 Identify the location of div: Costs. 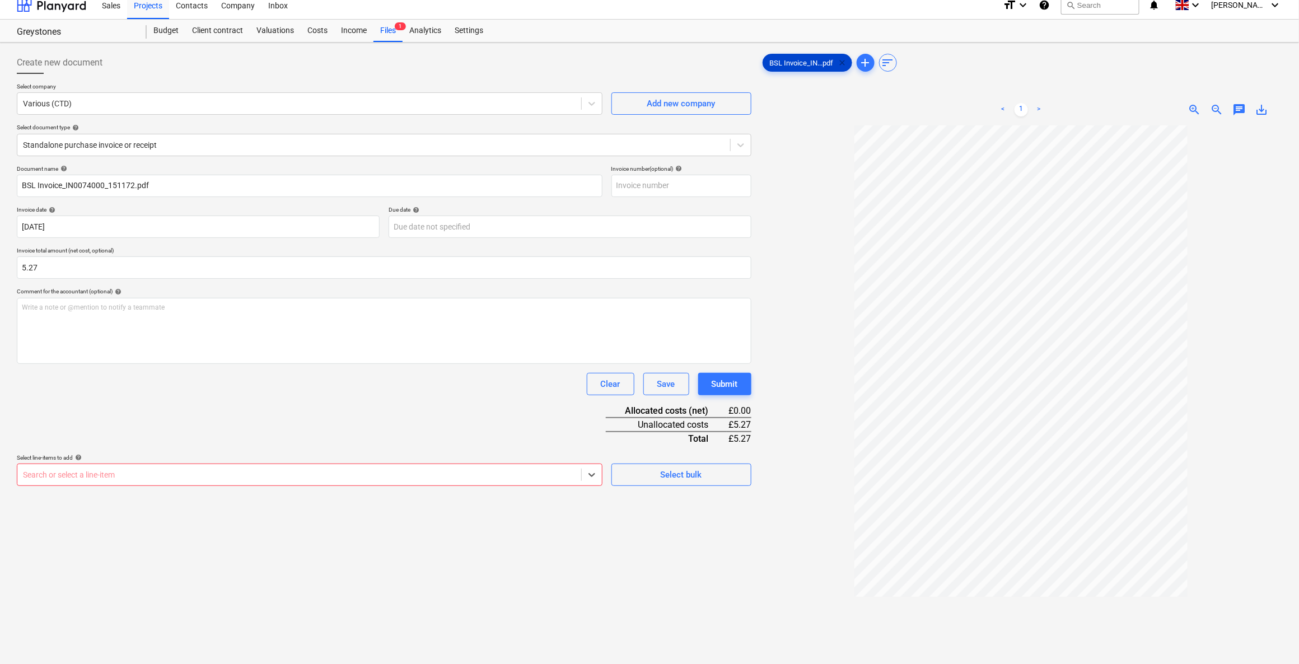
(317, 31).